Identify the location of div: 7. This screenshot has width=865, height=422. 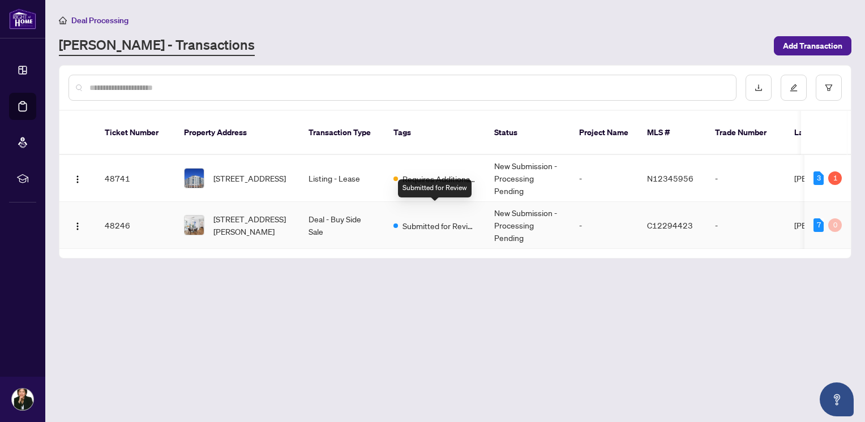
(819, 225).